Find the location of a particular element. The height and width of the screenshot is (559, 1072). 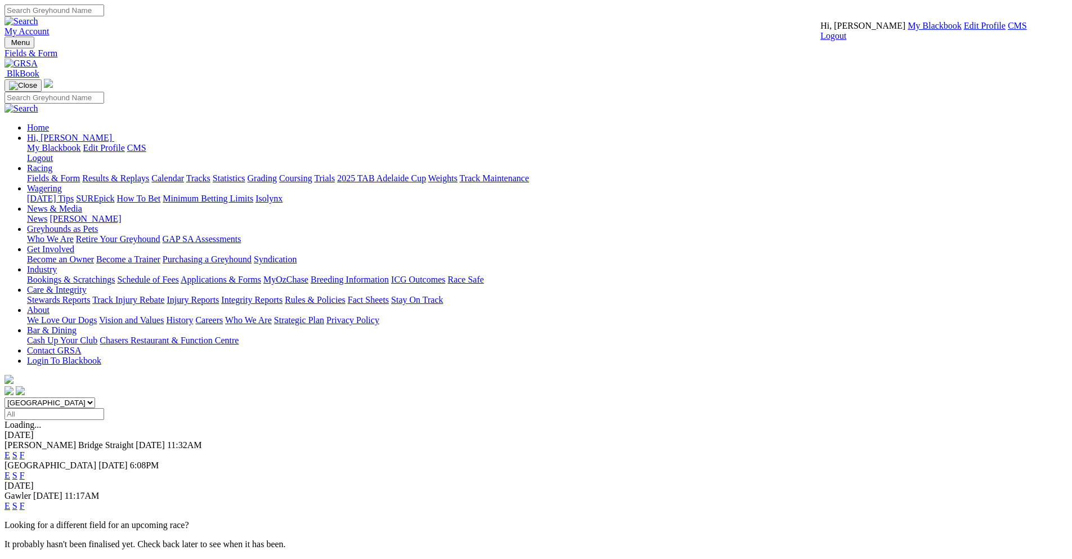

a: Race Safe is located at coordinates (466, 279).